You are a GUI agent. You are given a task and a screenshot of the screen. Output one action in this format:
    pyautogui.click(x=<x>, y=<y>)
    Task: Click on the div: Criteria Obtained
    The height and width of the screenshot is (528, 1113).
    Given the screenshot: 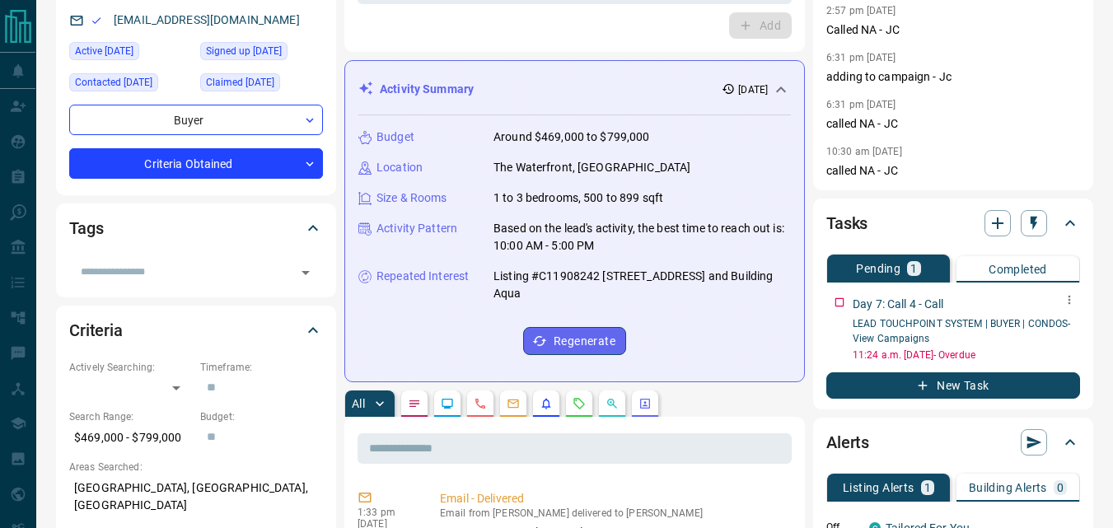 What is the action you would take?
    pyautogui.click(x=196, y=163)
    